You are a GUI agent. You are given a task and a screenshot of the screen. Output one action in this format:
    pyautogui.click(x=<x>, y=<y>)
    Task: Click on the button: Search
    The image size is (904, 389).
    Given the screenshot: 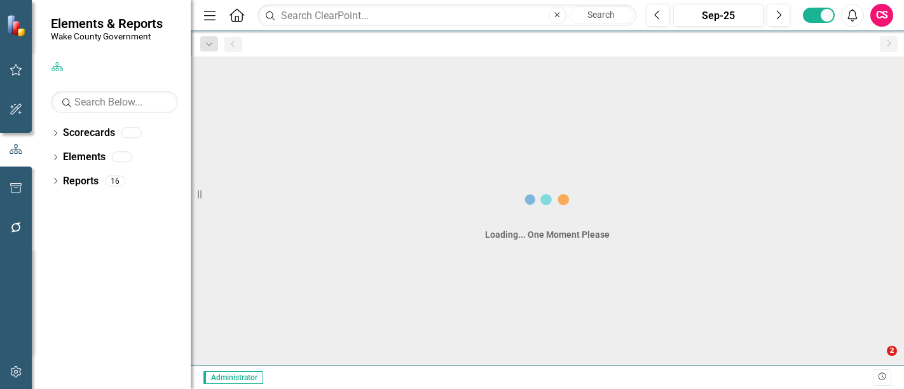 What is the action you would take?
    pyautogui.click(x=602, y=15)
    